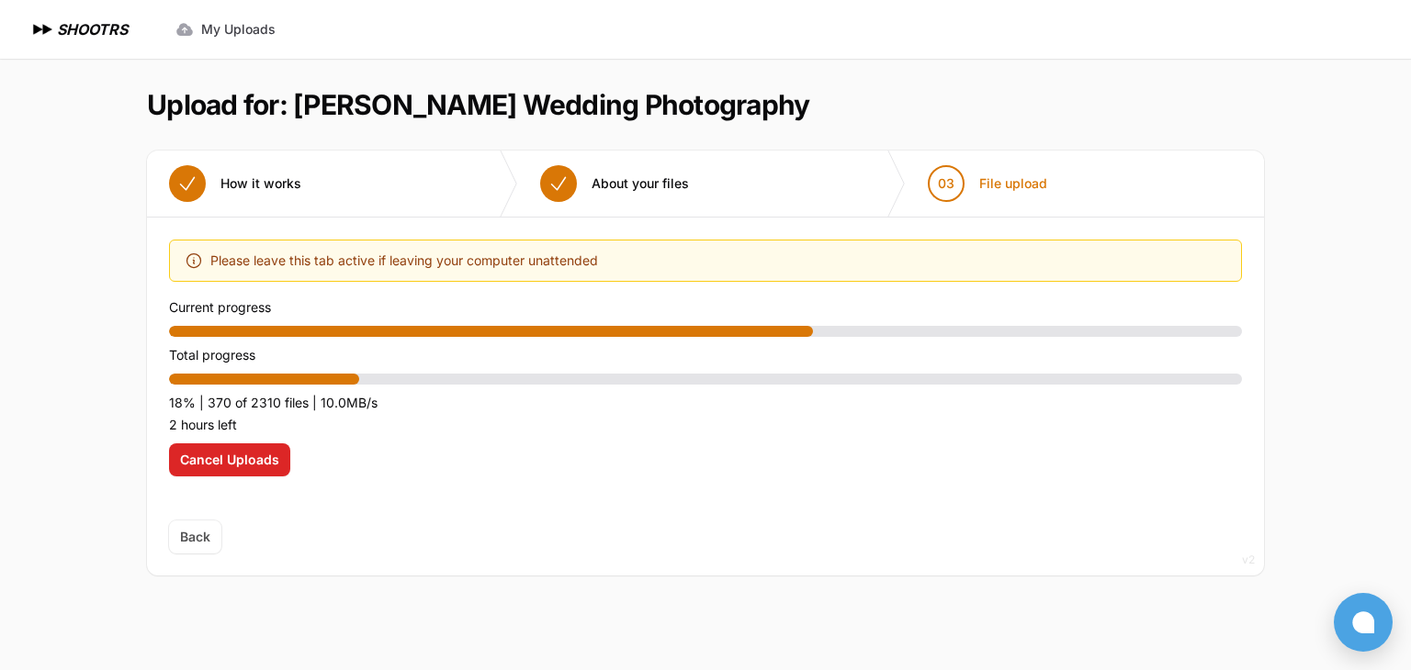 The image size is (1411, 670). I want to click on span: 03, so click(946, 184).